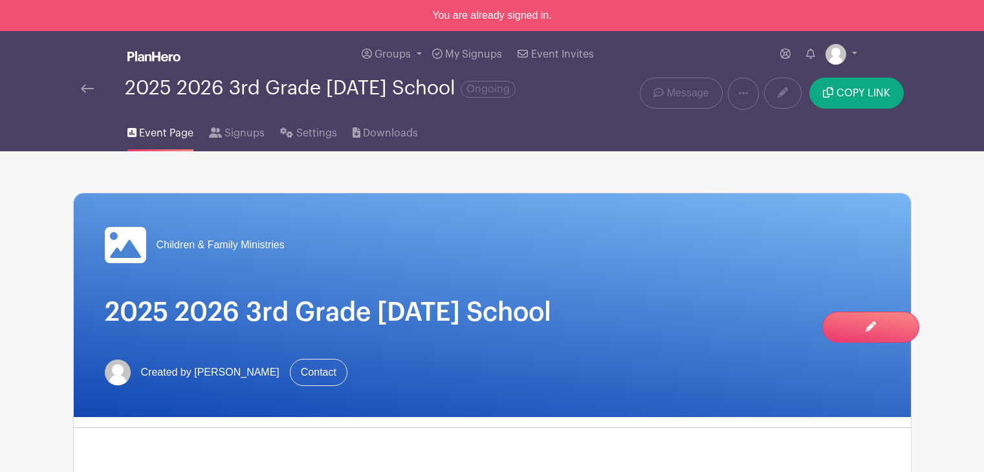 The width and height of the screenshot is (984, 472). Describe the element at coordinates (318, 372) in the screenshot. I see `a: Contact` at that location.